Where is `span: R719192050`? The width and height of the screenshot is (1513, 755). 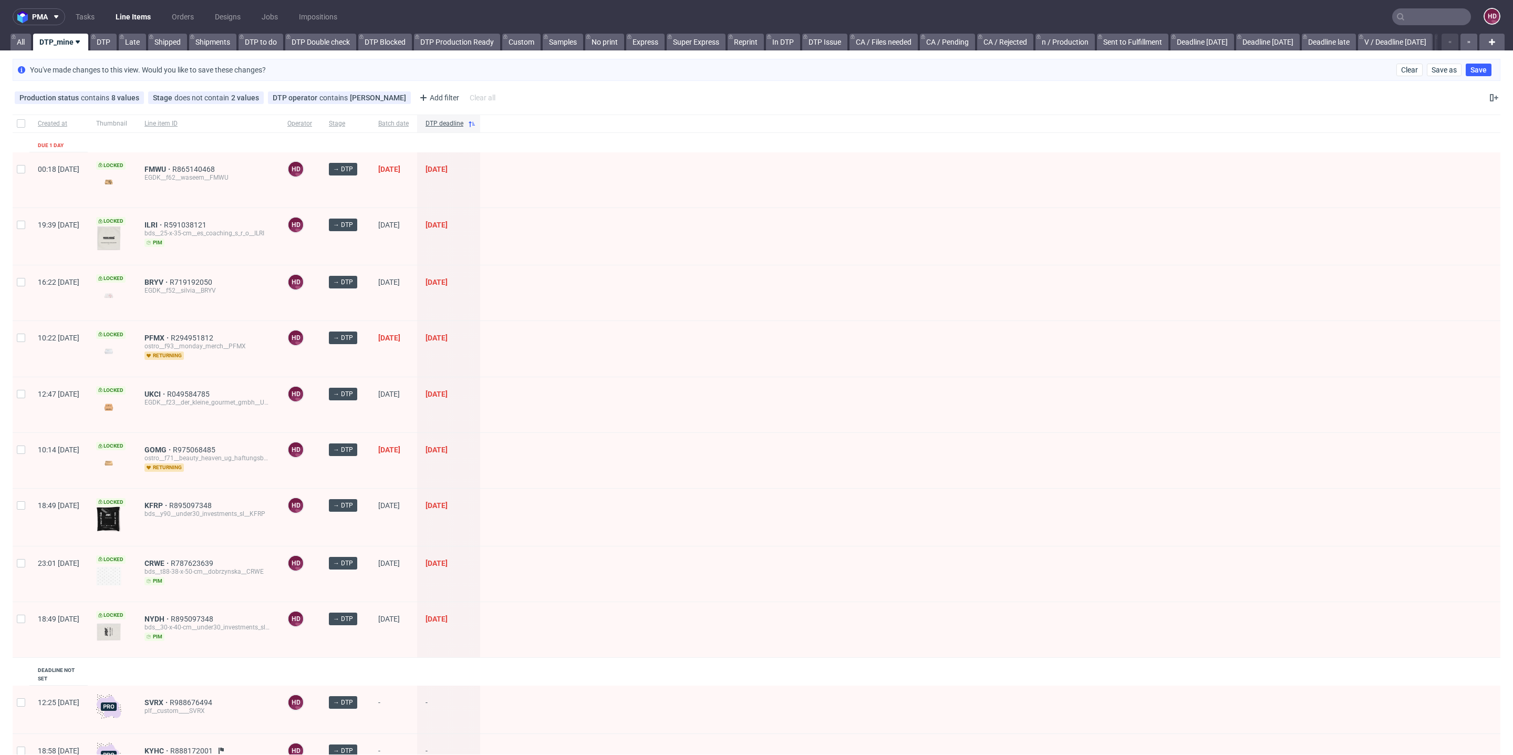 span: R719192050 is located at coordinates (192, 282).